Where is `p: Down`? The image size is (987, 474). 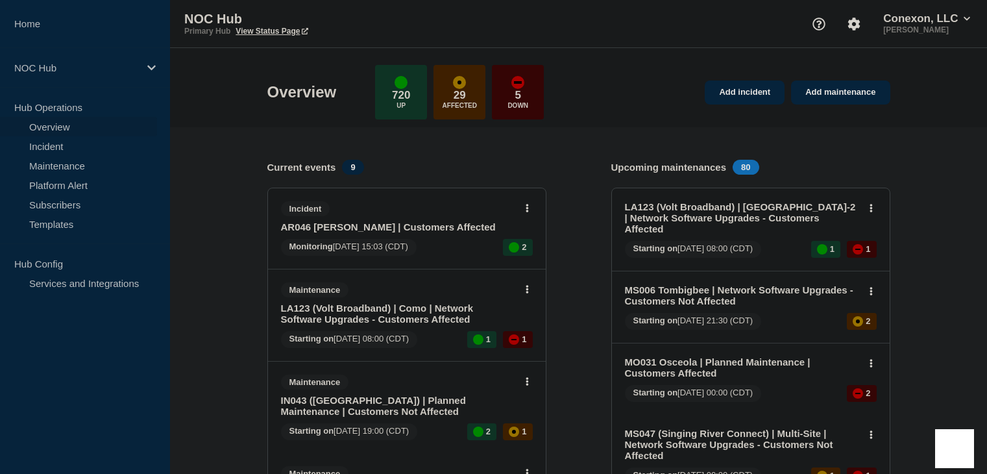 p: Down is located at coordinates (518, 105).